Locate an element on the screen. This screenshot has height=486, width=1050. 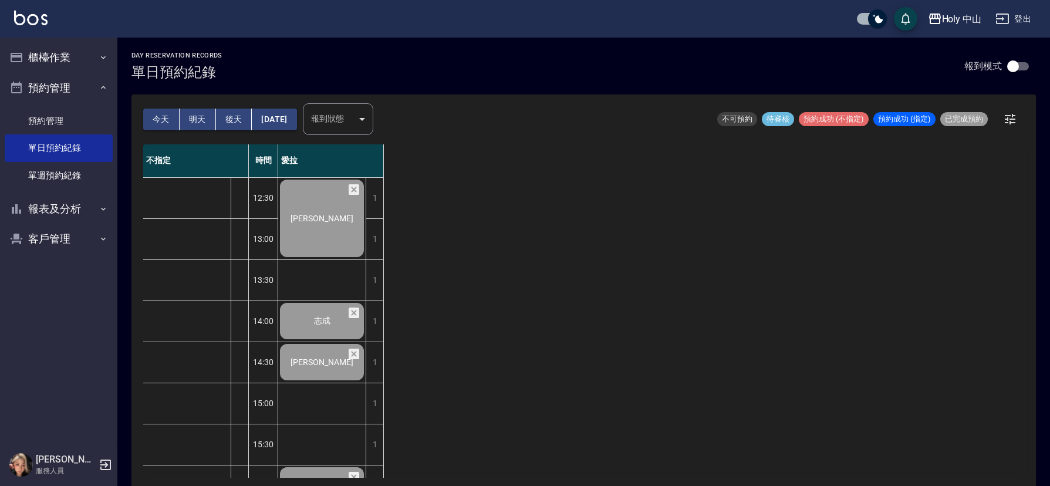
p: 服務人員 is located at coordinates (66, 471).